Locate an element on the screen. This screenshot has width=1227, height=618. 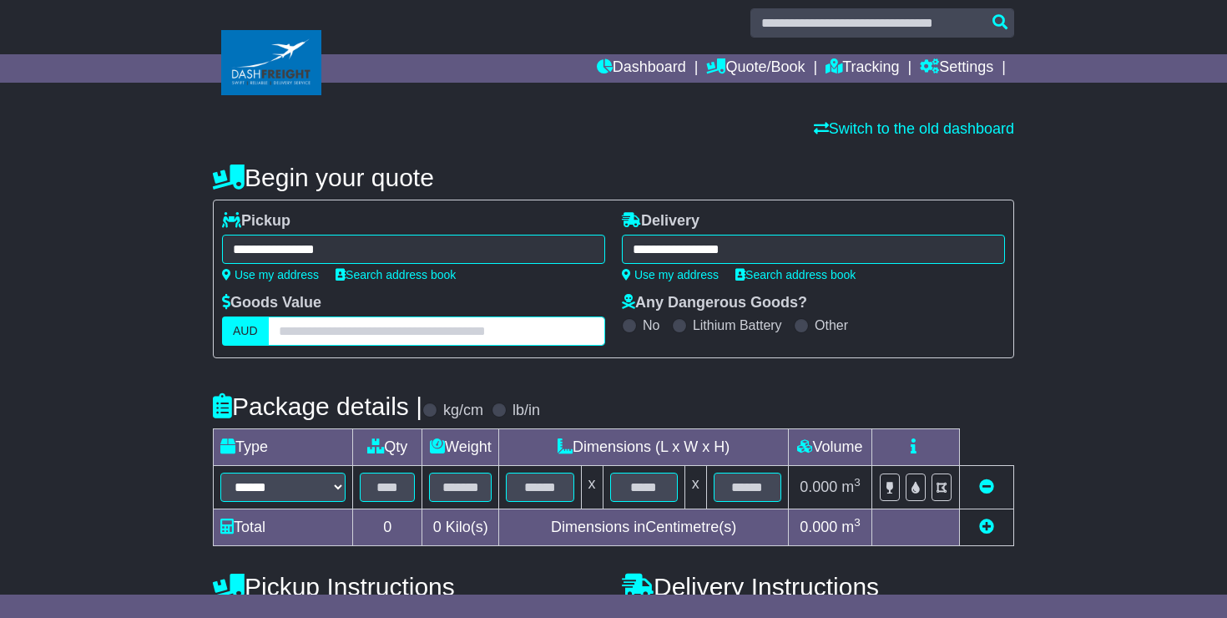
label: Any Dangerous Goods? is located at coordinates (714, 303).